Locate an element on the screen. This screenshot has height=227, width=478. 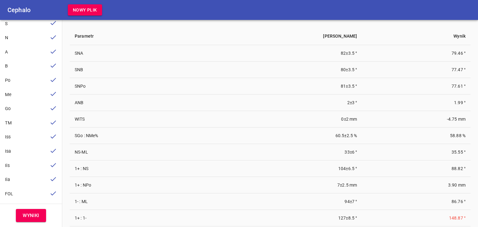
td: 35.55 ° is located at coordinates (416, 152).